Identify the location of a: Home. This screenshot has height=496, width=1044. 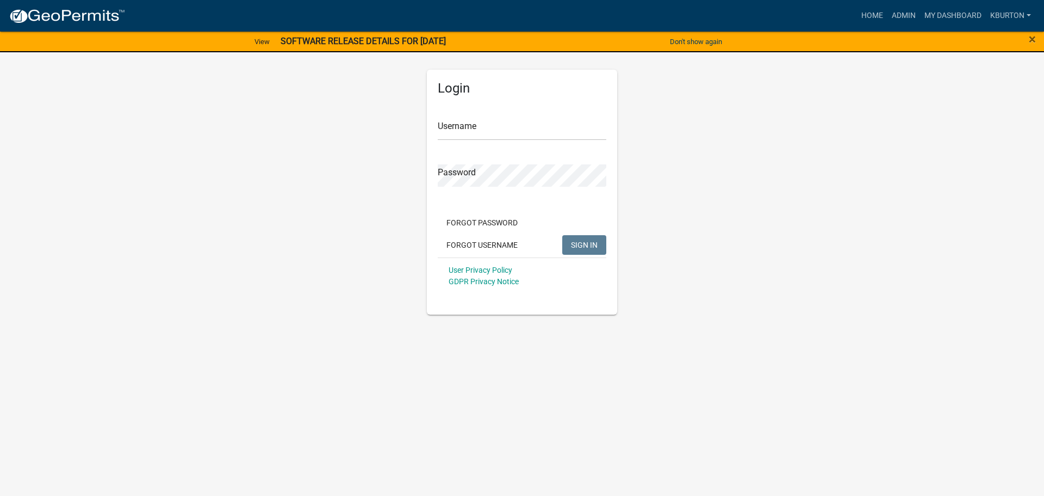
(873, 16).